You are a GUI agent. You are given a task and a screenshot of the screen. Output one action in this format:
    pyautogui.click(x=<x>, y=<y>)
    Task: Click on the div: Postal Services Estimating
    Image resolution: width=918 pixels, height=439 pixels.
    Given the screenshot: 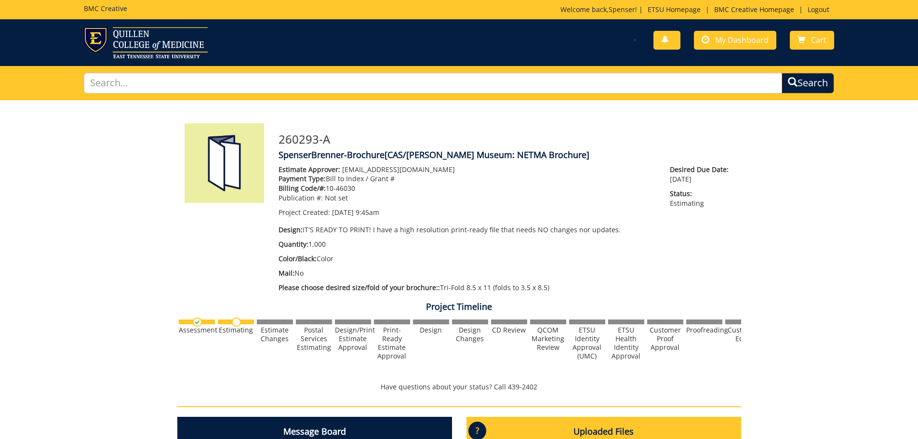 What is the action you would take?
    pyautogui.click(x=314, y=339)
    